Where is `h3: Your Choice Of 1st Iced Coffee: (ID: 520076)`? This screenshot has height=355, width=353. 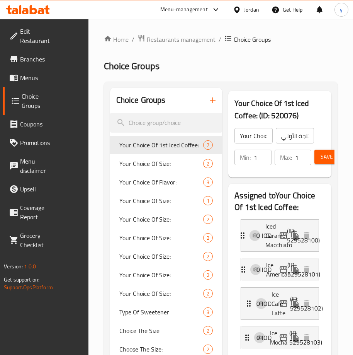
h3: Your Choice Of 1st Iced Coffee: (ID: 520076) is located at coordinates (280, 109).